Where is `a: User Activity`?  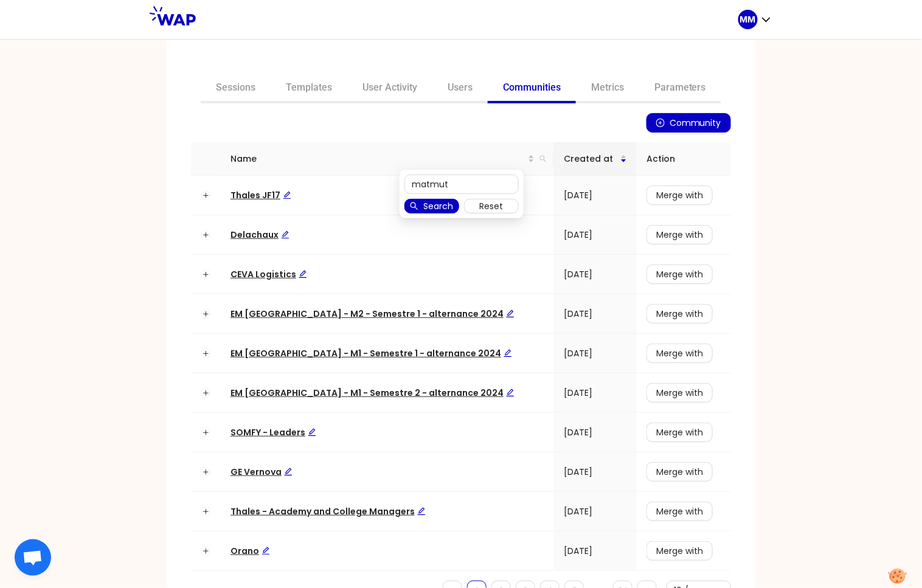 a: User Activity is located at coordinates (390, 89).